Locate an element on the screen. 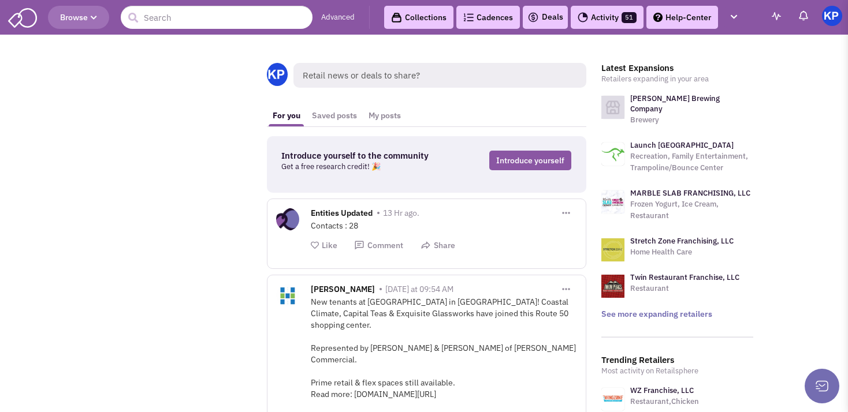 This screenshot has height=412, width=848. a: Collections is located at coordinates (419, 17).